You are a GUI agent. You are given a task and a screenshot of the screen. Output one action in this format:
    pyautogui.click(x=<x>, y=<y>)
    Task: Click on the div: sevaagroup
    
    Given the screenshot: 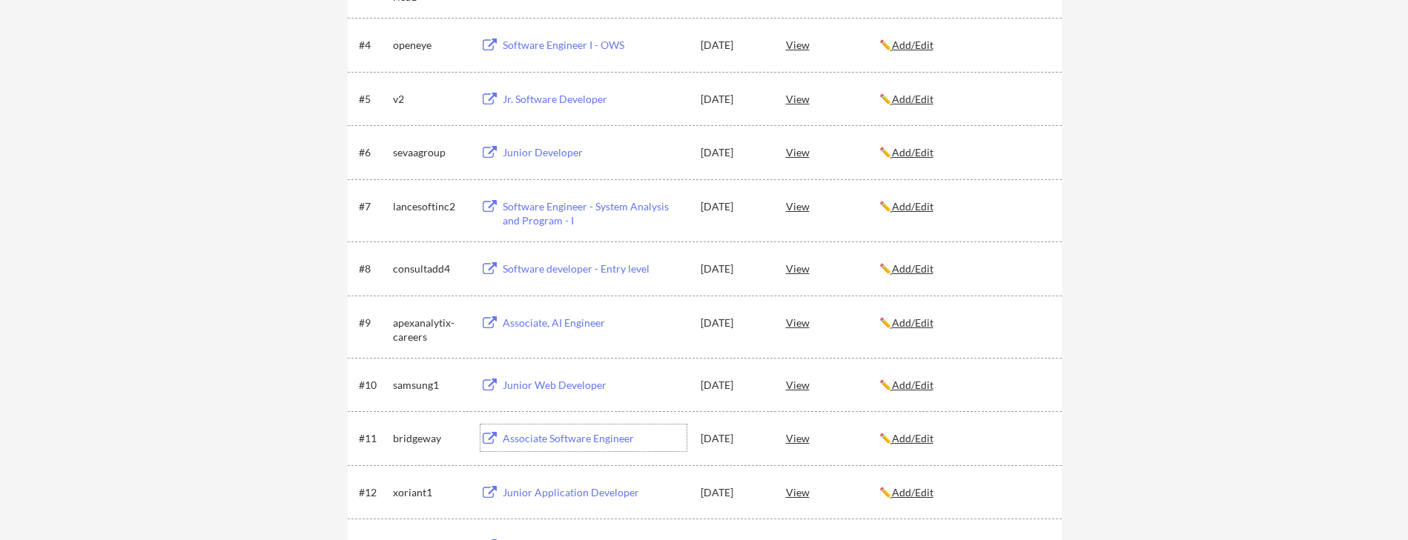 What is the action you would take?
    pyautogui.click(x=430, y=153)
    